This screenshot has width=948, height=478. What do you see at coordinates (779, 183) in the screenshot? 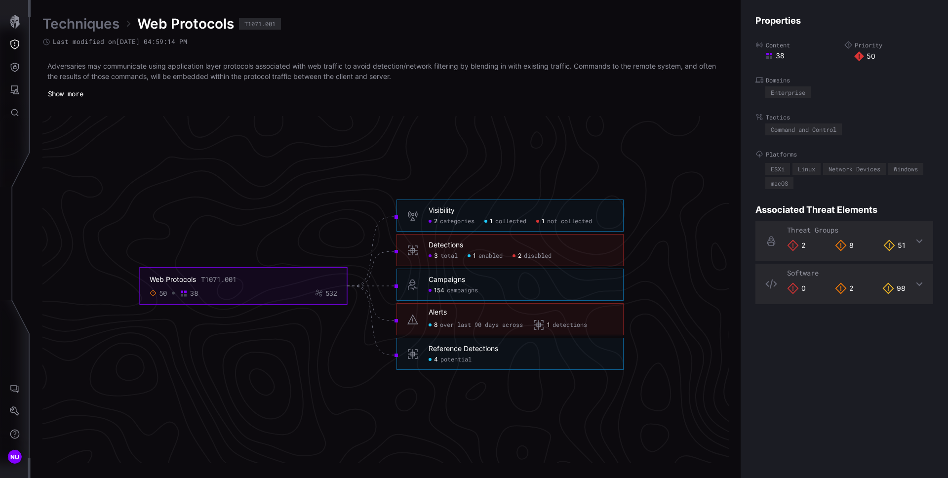
I see `div: macOS` at bounding box center [779, 183].